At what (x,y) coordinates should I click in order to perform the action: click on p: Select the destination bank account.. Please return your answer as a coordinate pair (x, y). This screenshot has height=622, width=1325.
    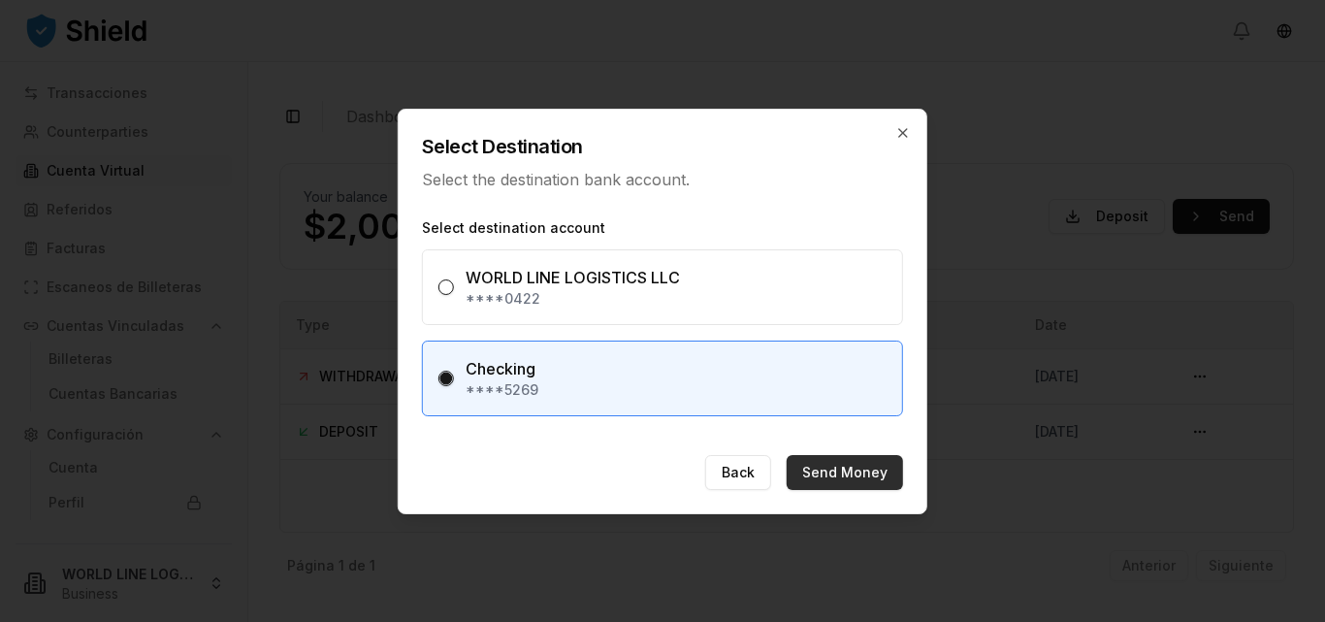
    Looking at the image, I should click on (662, 179).